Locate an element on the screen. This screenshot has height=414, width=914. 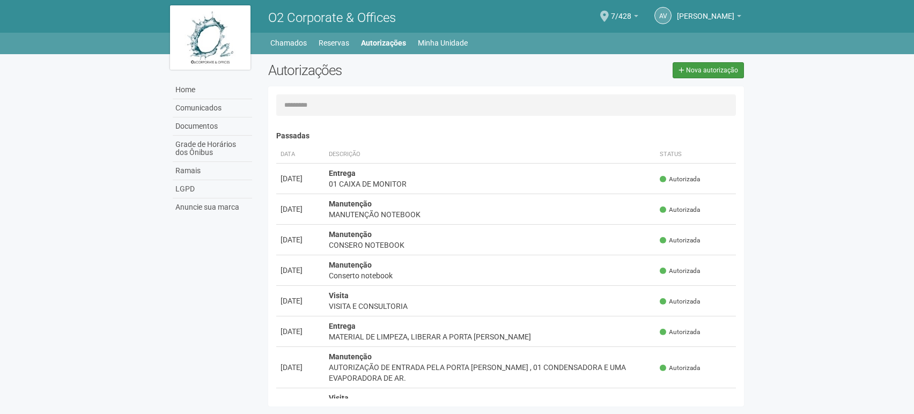
a: AV is located at coordinates (663, 16).